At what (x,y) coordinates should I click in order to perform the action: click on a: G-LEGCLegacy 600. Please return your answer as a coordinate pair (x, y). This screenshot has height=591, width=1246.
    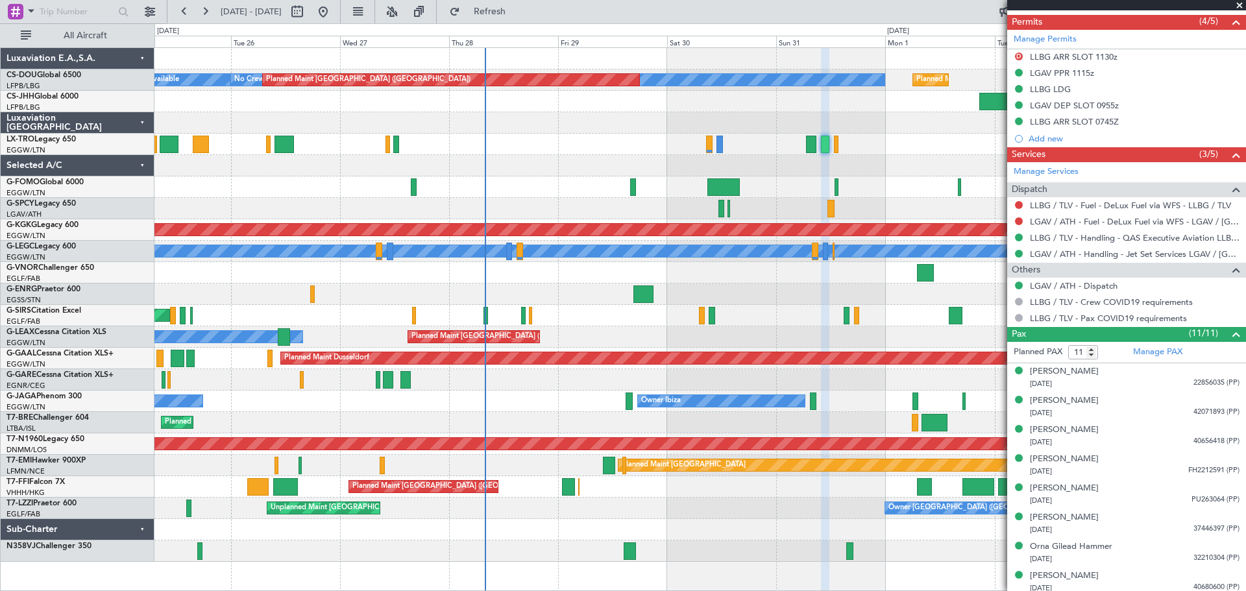
    Looking at the image, I should click on (41, 247).